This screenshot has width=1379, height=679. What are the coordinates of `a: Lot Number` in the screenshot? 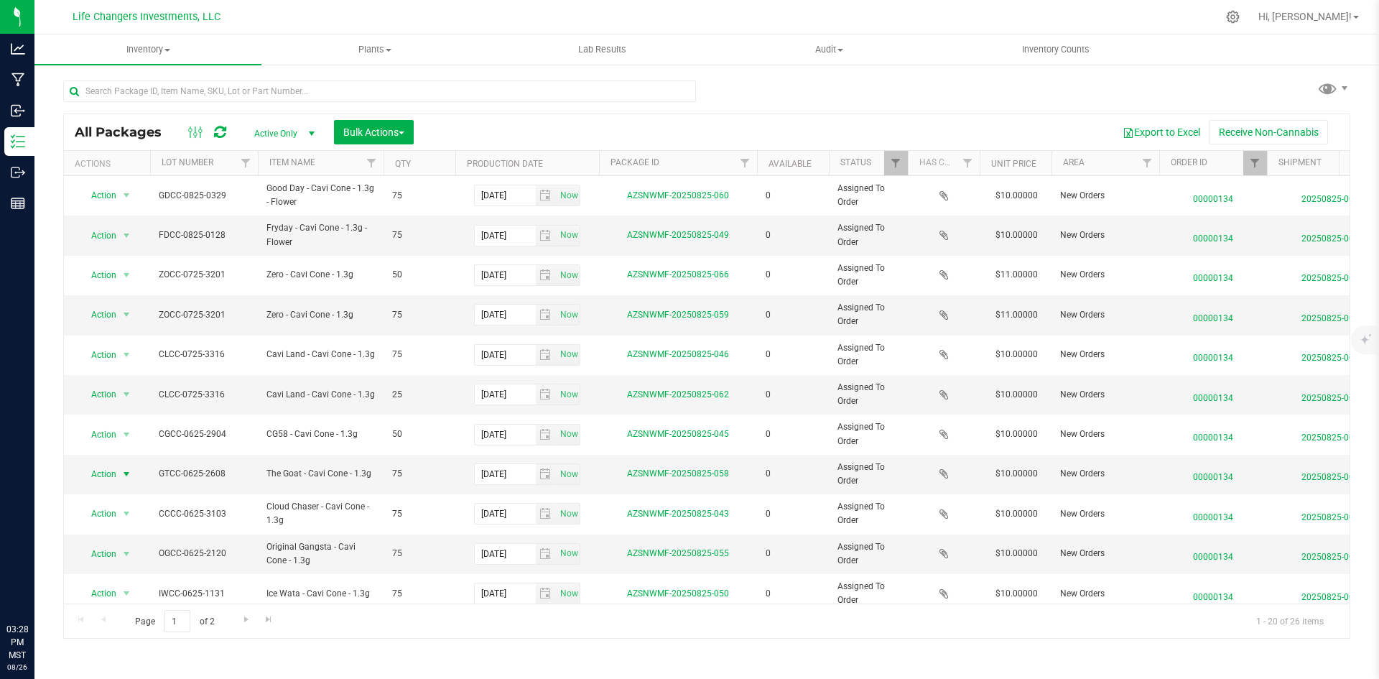 It's located at (188, 162).